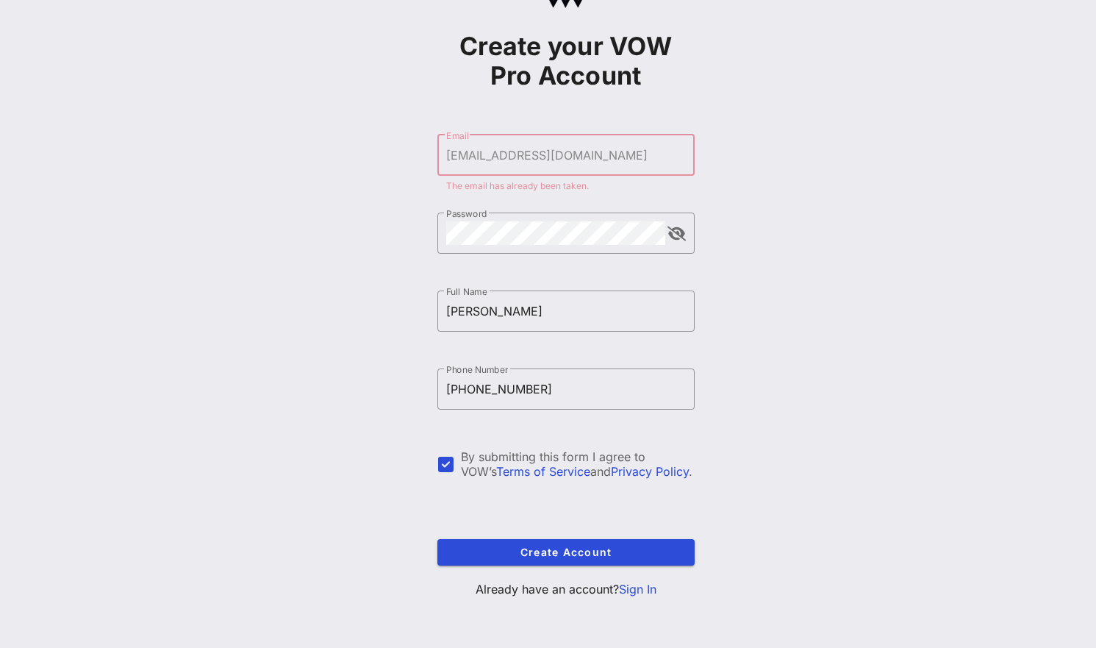  What do you see at coordinates (543, 471) in the screenshot?
I see `a: Terms of Service` at bounding box center [543, 471].